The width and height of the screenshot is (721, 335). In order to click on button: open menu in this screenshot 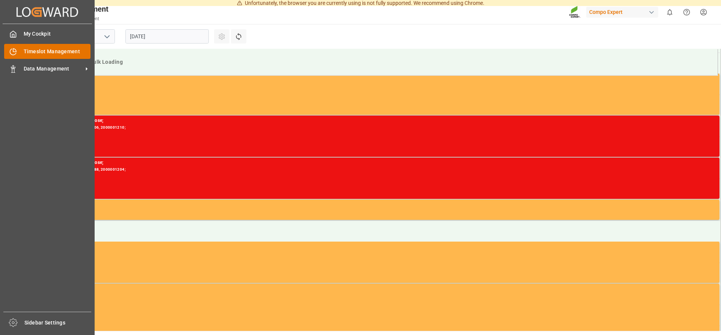, I will do `click(107, 36)`.